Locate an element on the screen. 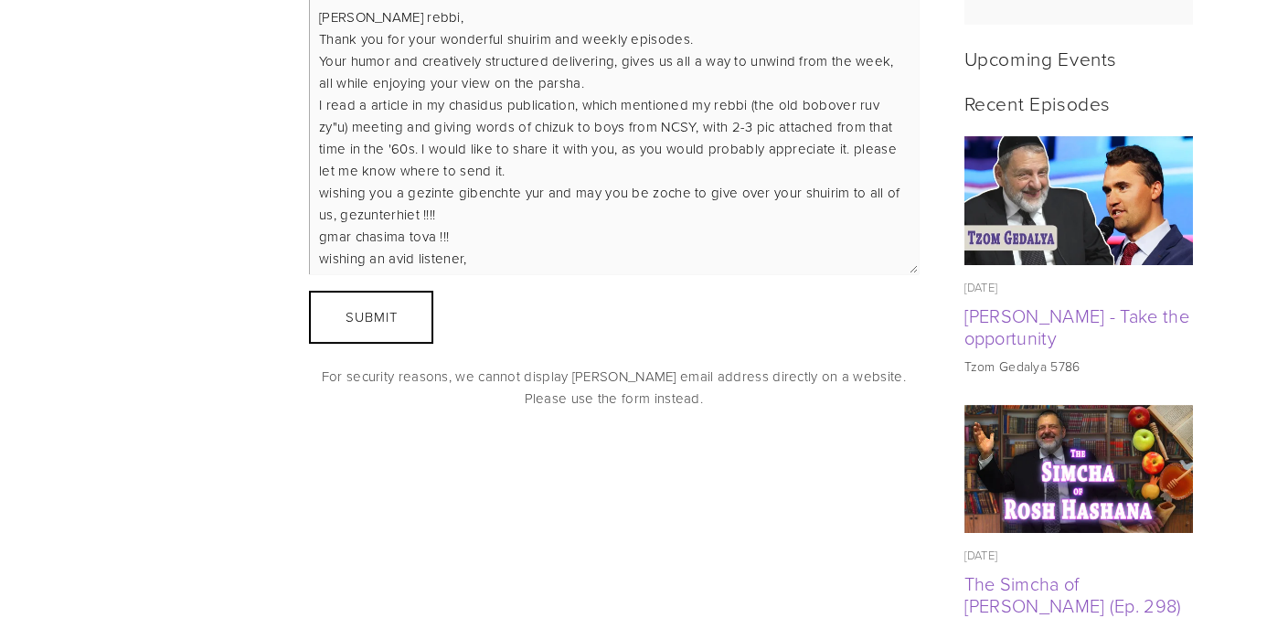 The height and width of the screenshot is (618, 1288). h2: Recent Episodes is located at coordinates (1079, 102).